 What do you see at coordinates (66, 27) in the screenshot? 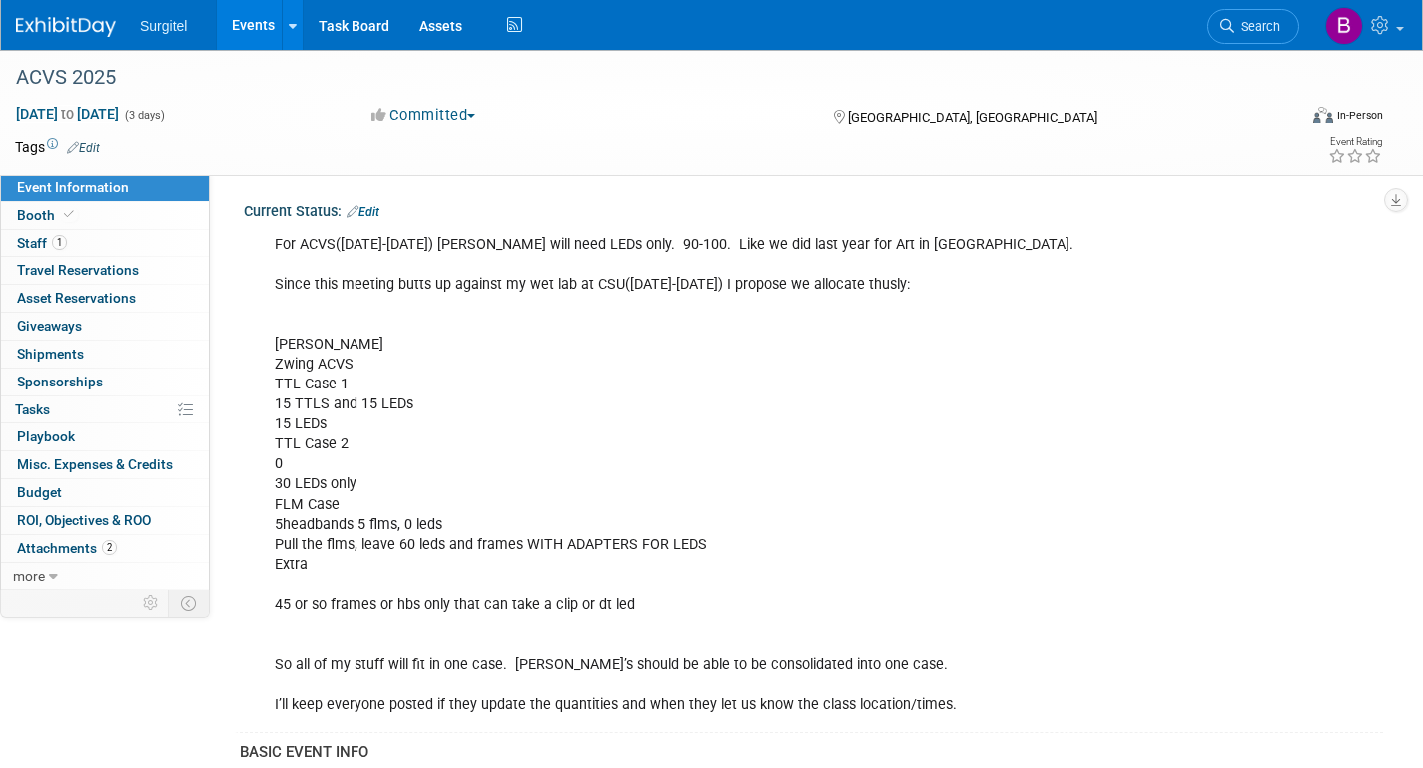
I see `img: ExhibitDay` at bounding box center [66, 27].